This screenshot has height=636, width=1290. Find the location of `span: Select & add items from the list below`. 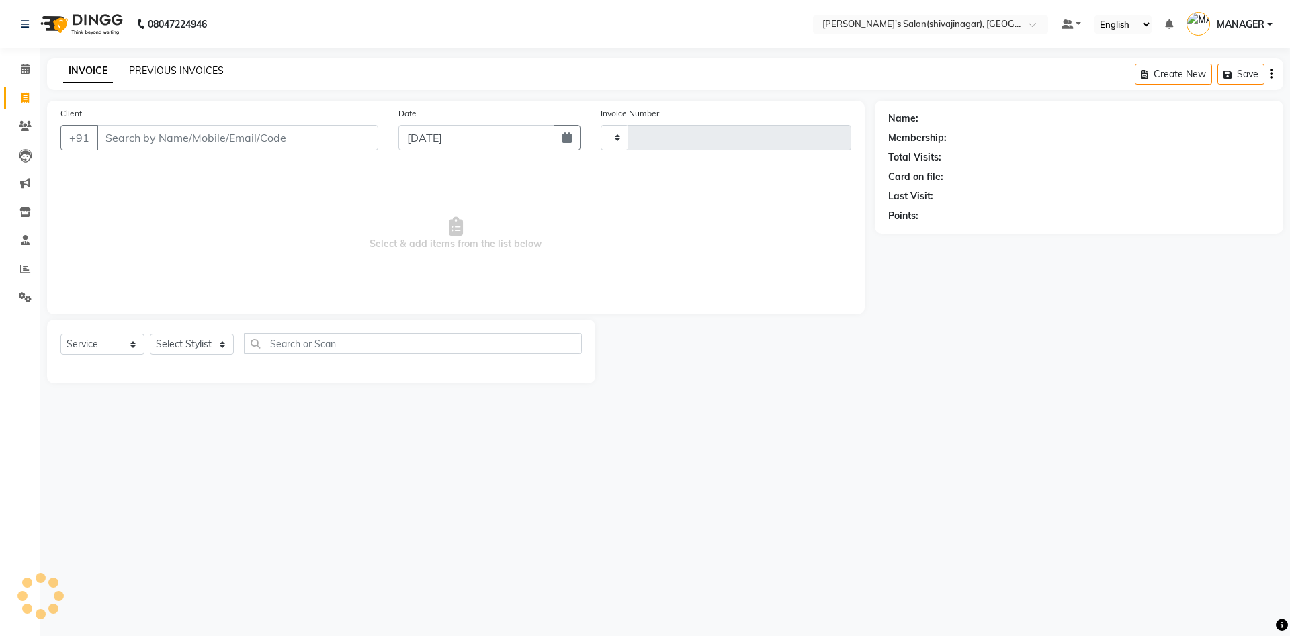

span: Select & add items from the list below is located at coordinates (456, 234).